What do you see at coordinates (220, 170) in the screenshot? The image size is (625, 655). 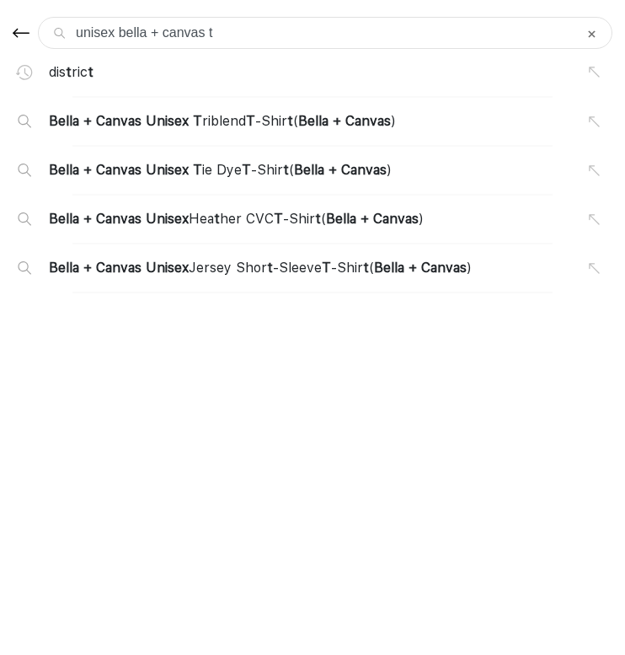 I see `span: ie Dye -Shir ( )` at bounding box center [220, 170].